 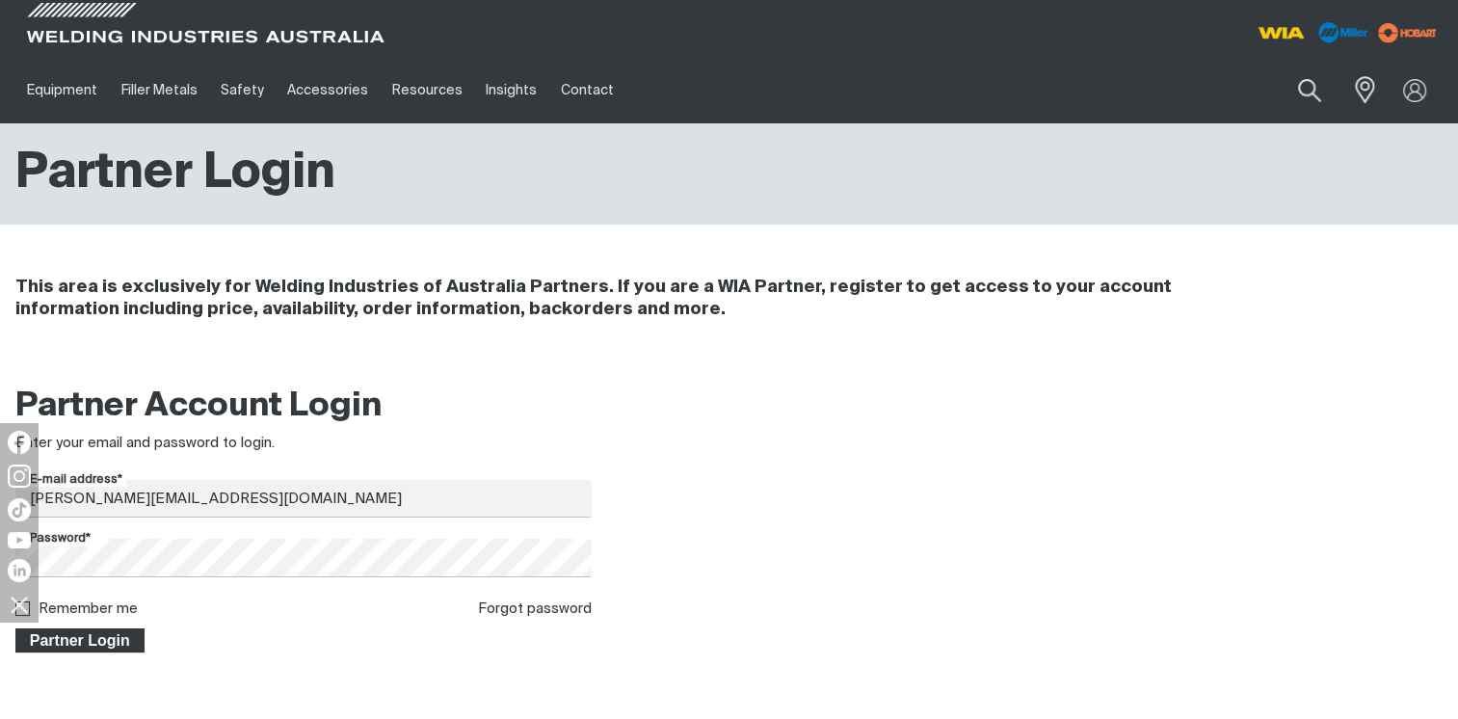 I want to click on button: Search products, so click(x=1310, y=90).